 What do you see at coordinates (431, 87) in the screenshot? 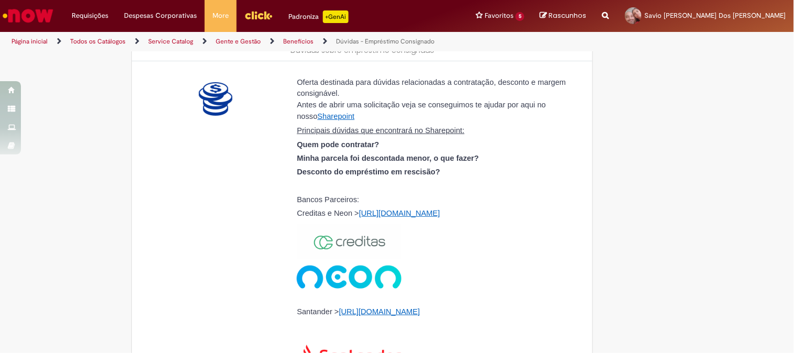
I see `span: Oferta destinada para dúvidas relacionadas a contratação, desconto e margem consignável.` at bounding box center [431, 87].